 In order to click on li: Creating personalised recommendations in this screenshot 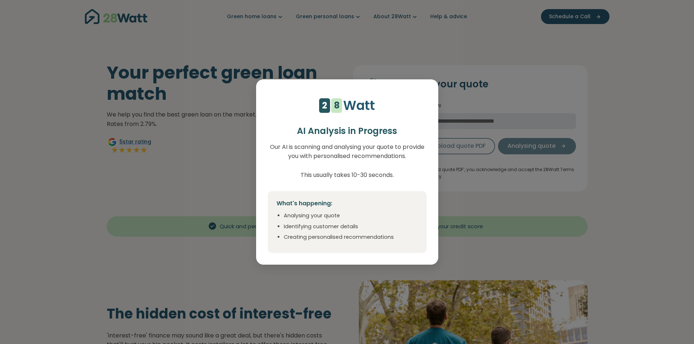, I will do `click(351, 237)`.